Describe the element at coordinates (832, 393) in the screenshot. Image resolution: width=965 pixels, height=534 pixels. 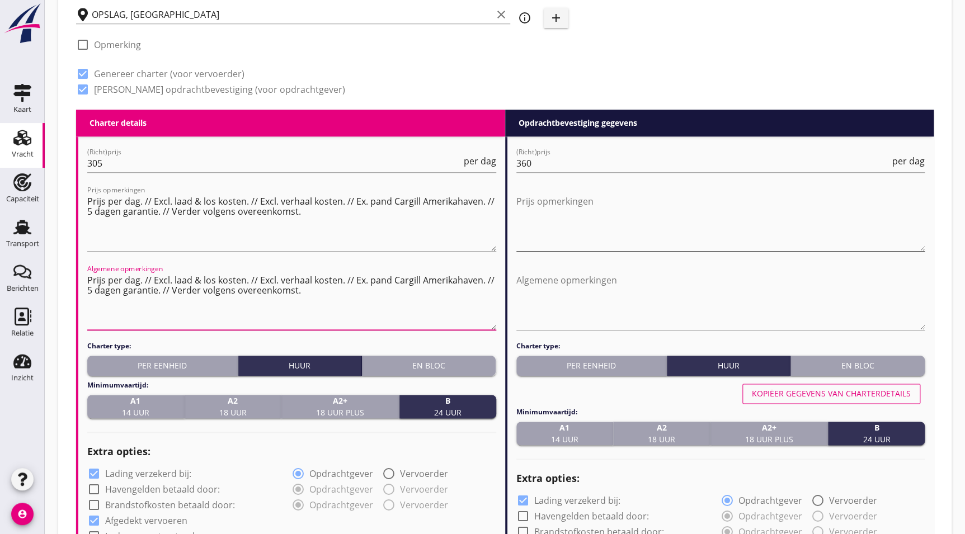
I see `div: Kopiëer gegevens van charterdetails` at that location.